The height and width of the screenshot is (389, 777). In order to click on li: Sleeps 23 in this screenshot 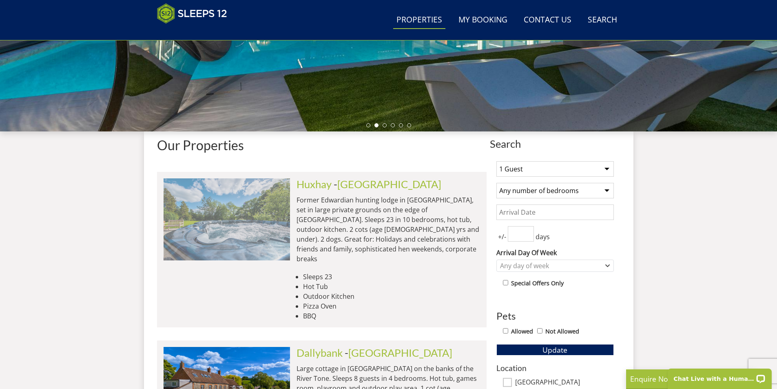, I will do `click(392, 277)`.